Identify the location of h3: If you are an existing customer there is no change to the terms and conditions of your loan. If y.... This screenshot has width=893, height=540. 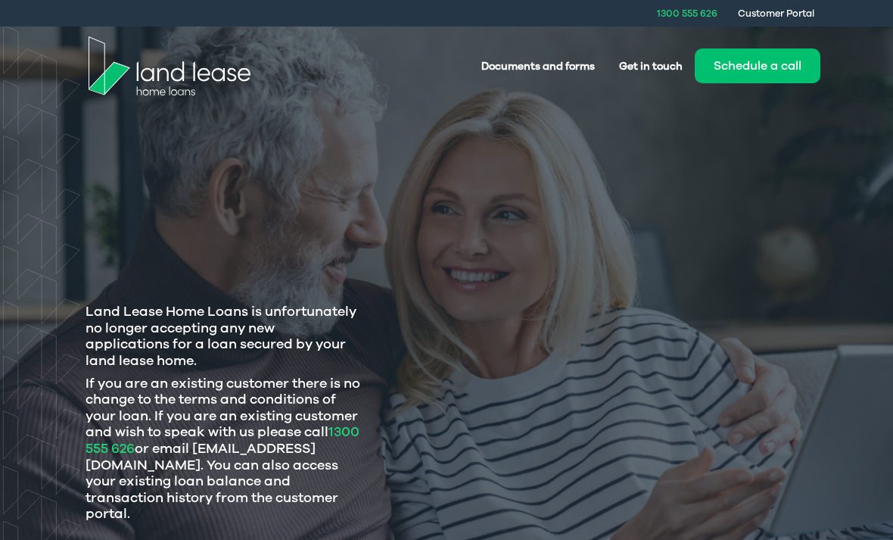
(222, 449).